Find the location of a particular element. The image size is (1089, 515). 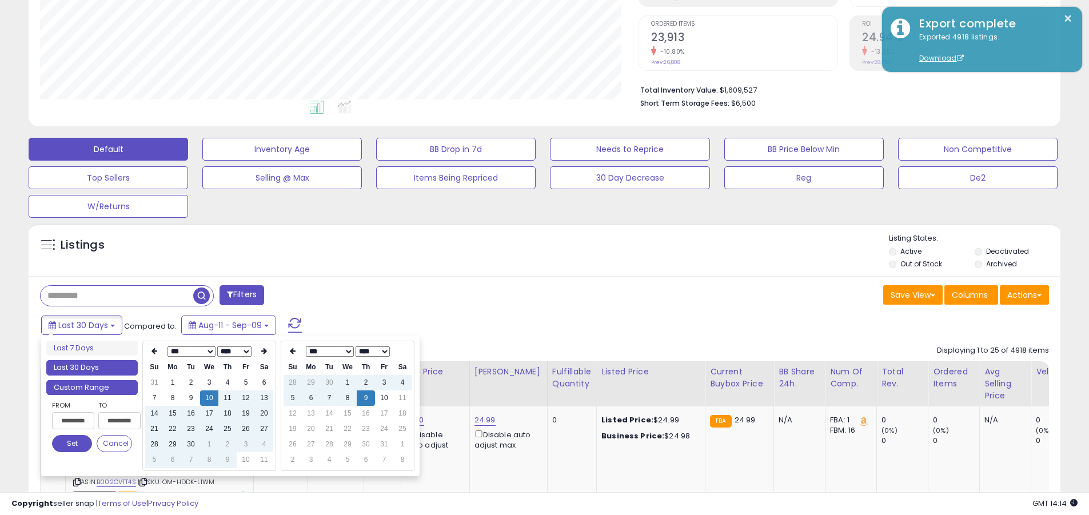

button: BB Drop in 7d is located at coordinates (456, 149).